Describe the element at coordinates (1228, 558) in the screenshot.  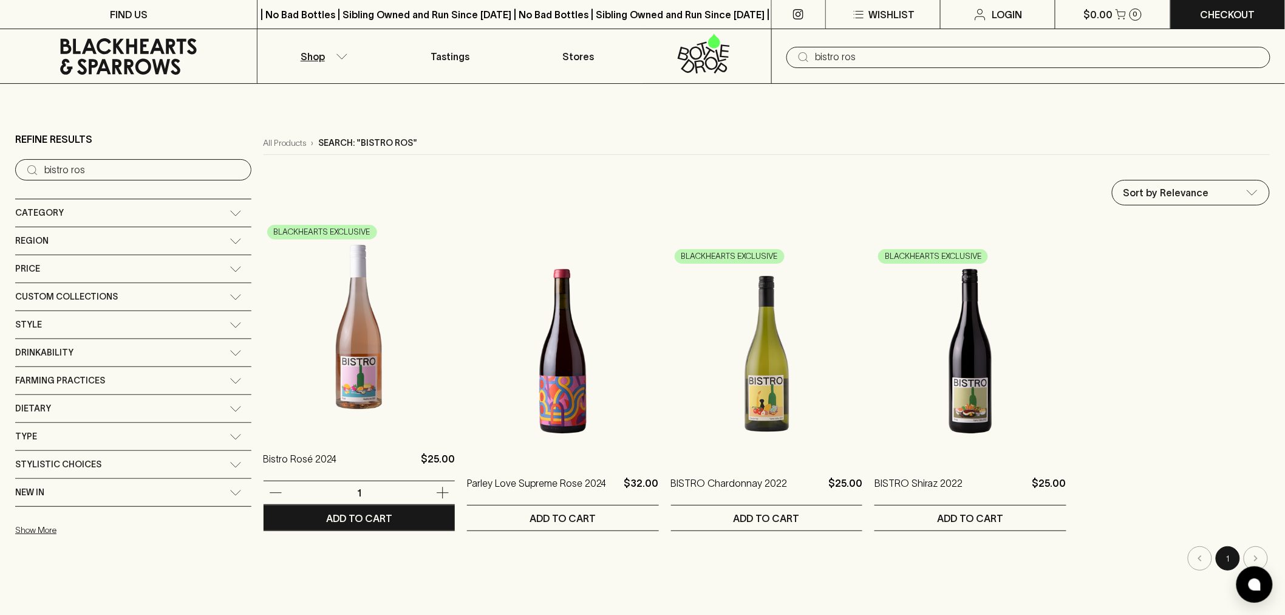
I see `button: page 1` at that location.